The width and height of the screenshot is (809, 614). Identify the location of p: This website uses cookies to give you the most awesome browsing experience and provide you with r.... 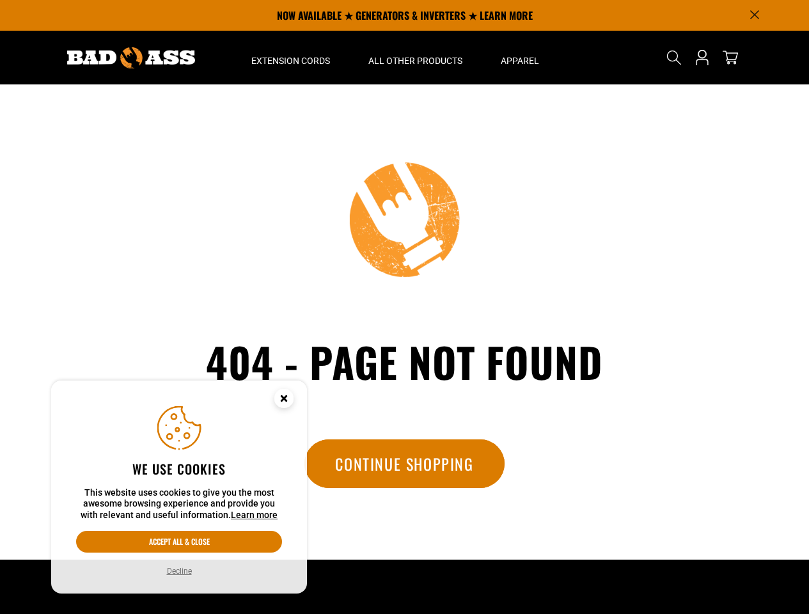
(179, 504).